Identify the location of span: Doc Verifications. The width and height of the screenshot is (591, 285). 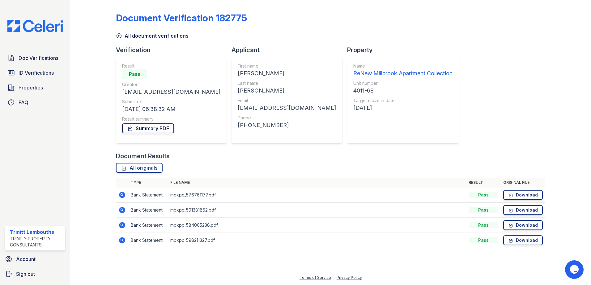
(38, 58).